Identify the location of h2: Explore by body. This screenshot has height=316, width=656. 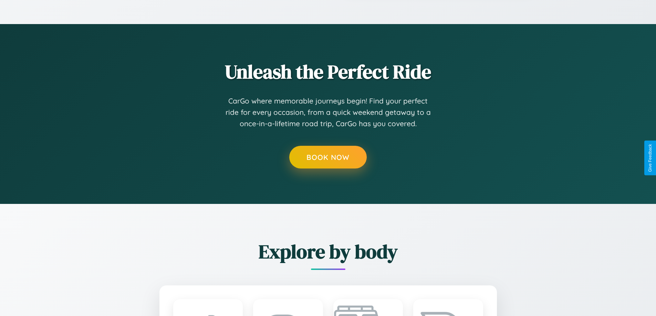
(328, 252).